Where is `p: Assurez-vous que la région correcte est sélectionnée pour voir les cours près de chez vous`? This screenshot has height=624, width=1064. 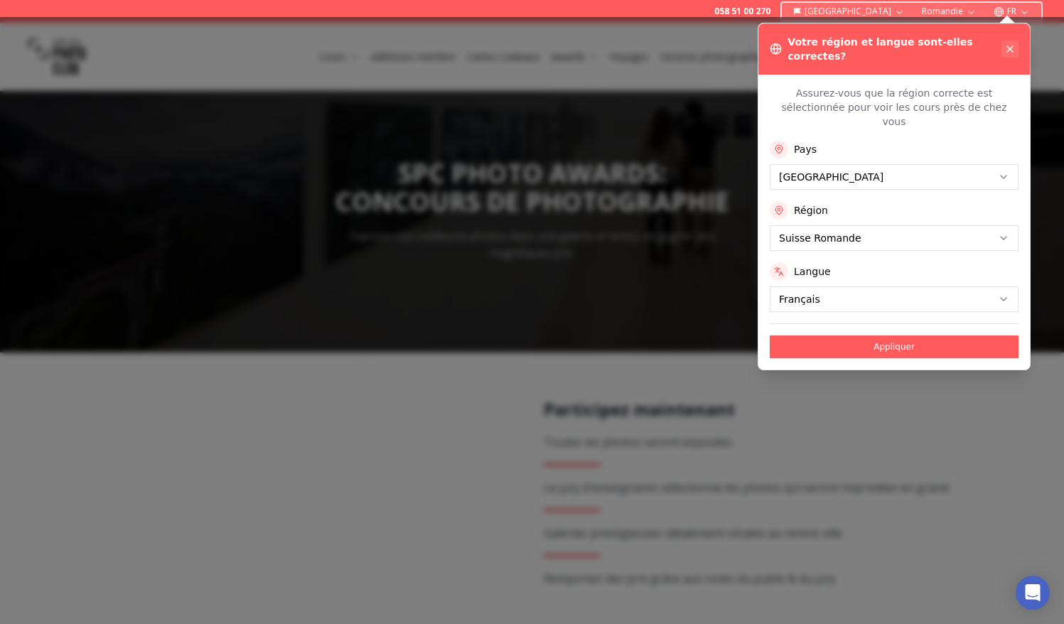 p: Assurez-vous que la région correcte est sélectionnée pour voir les cours près de chez vous is located at coordinates (894, 107).